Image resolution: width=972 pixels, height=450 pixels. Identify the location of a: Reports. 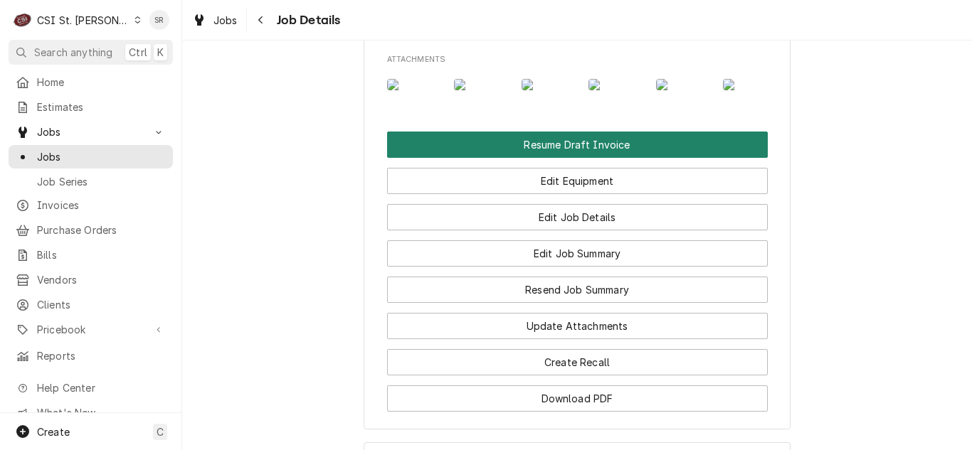
(90, 356).